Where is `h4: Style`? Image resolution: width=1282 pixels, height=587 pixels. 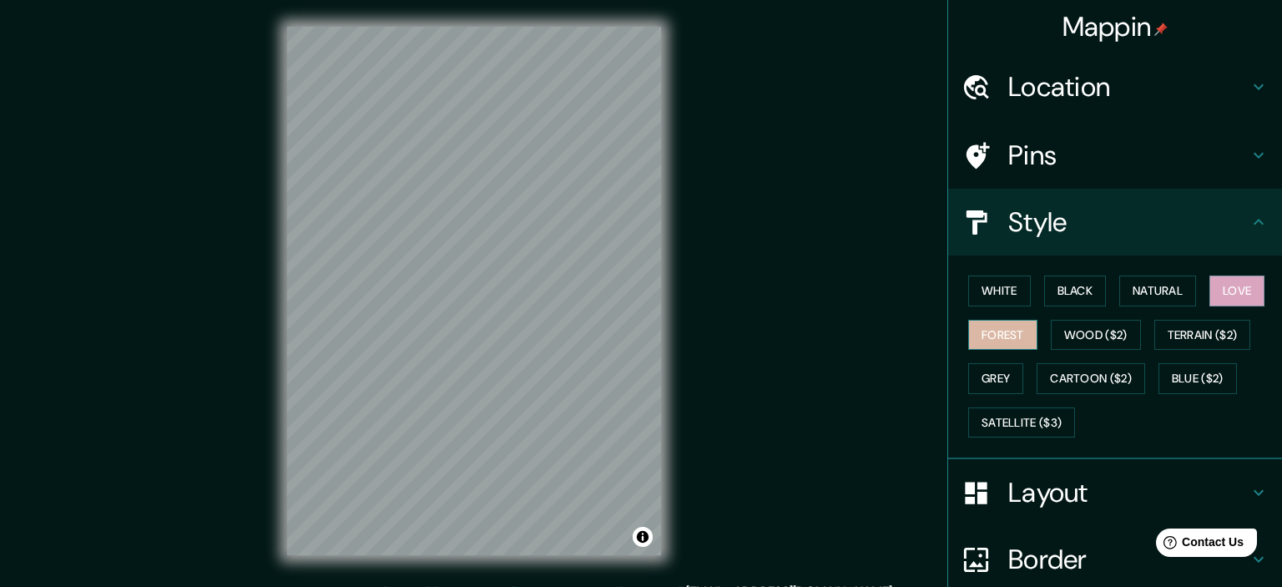
h4: Style is located at coordinates (1128, 222).